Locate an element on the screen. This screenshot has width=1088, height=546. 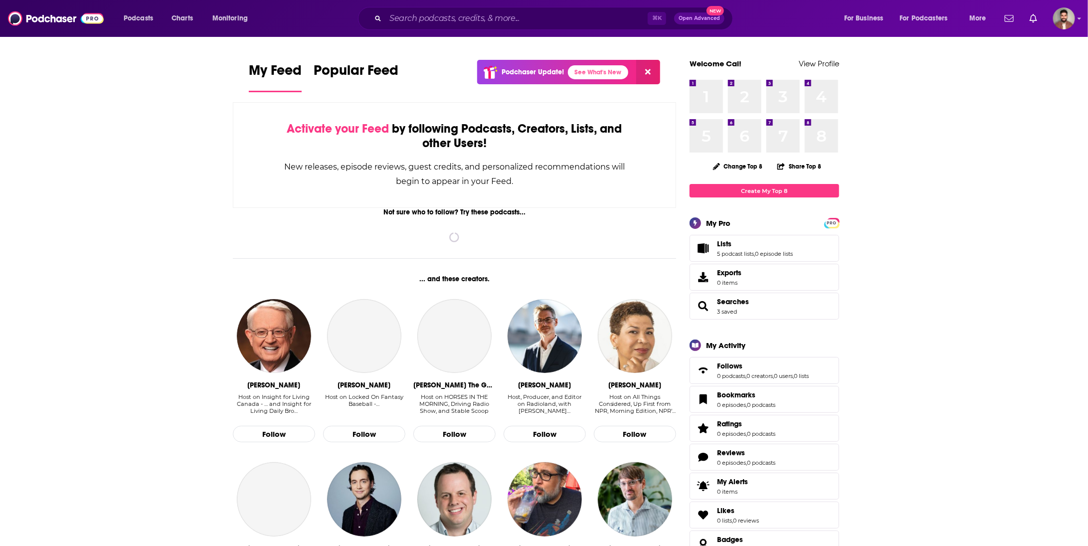
div: Host, Producer, and Editor on Radioland, with James Cridla… is located at coordinates (544, 404).